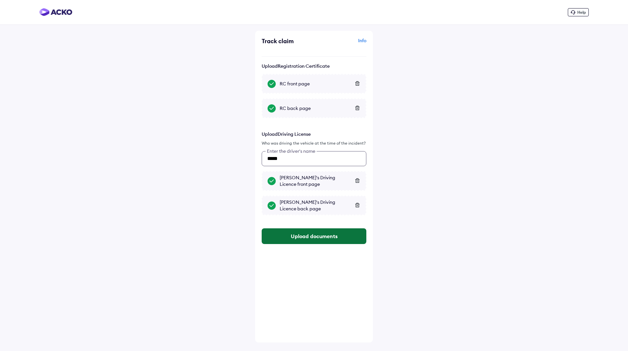 The image size is (628, 351). What do you see at coordinates (320, 108) in the screenshot?
I see `div: RC back page` at bounding box center [320, 108].